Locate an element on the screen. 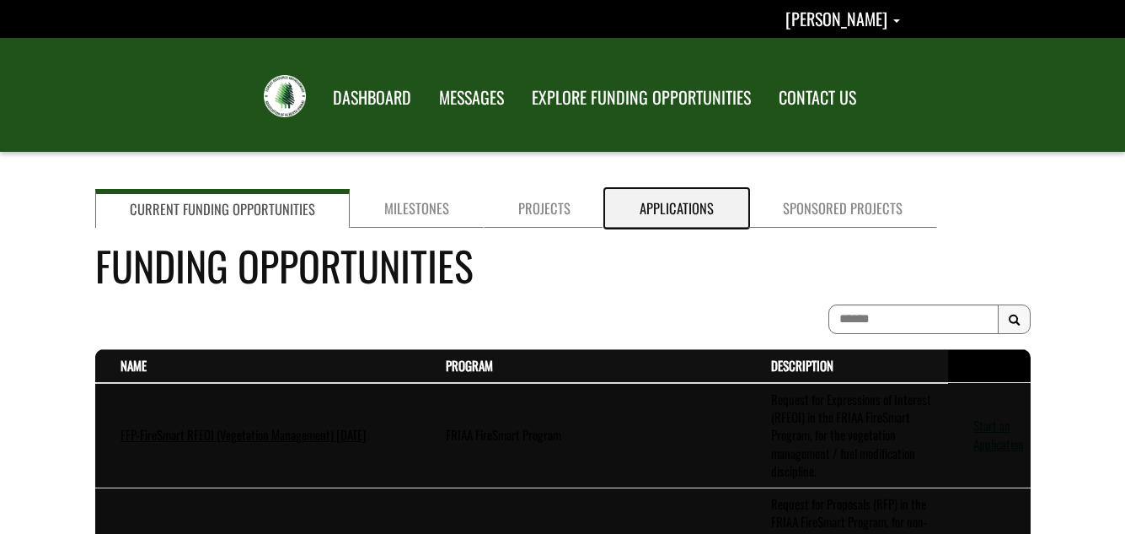 The width and height of the screenshot is (1125, 534). a: MESSAGES is located at coordinates (471, 98).